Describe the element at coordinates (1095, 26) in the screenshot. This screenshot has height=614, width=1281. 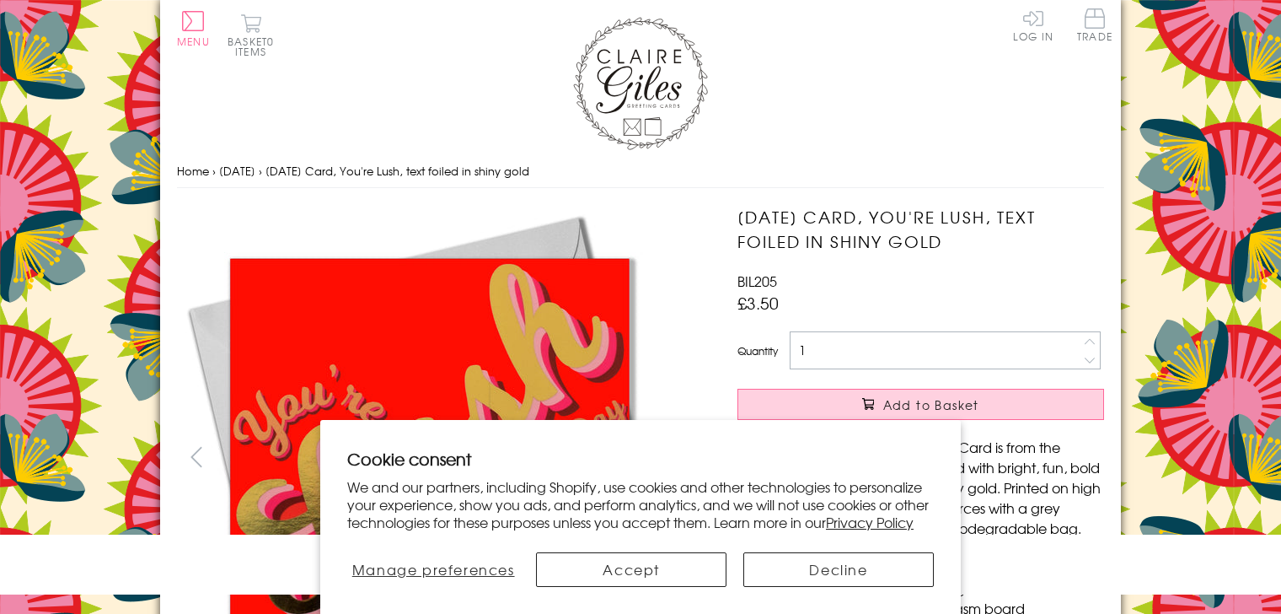
I see `a: Trade` at that location.